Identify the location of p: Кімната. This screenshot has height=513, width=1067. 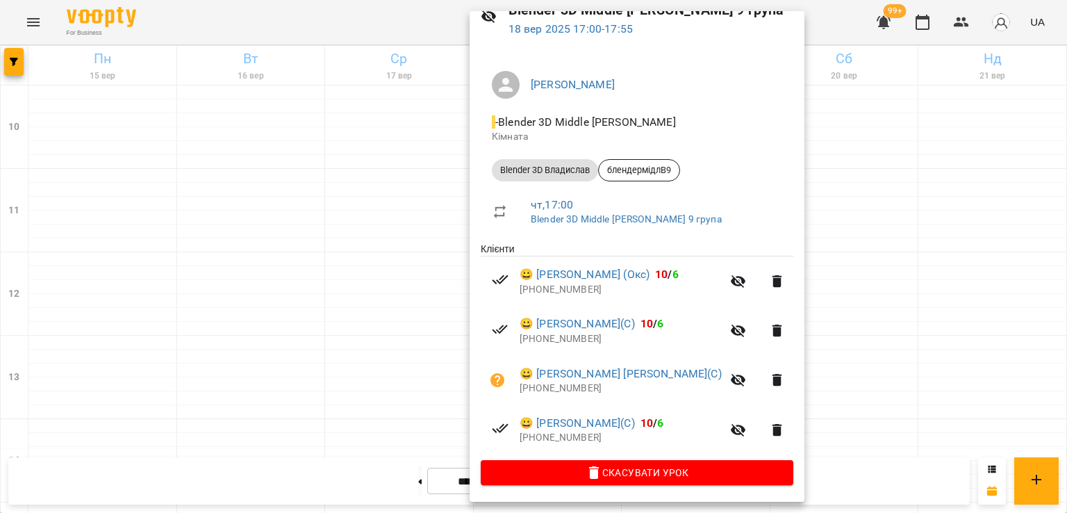
(637, 137).